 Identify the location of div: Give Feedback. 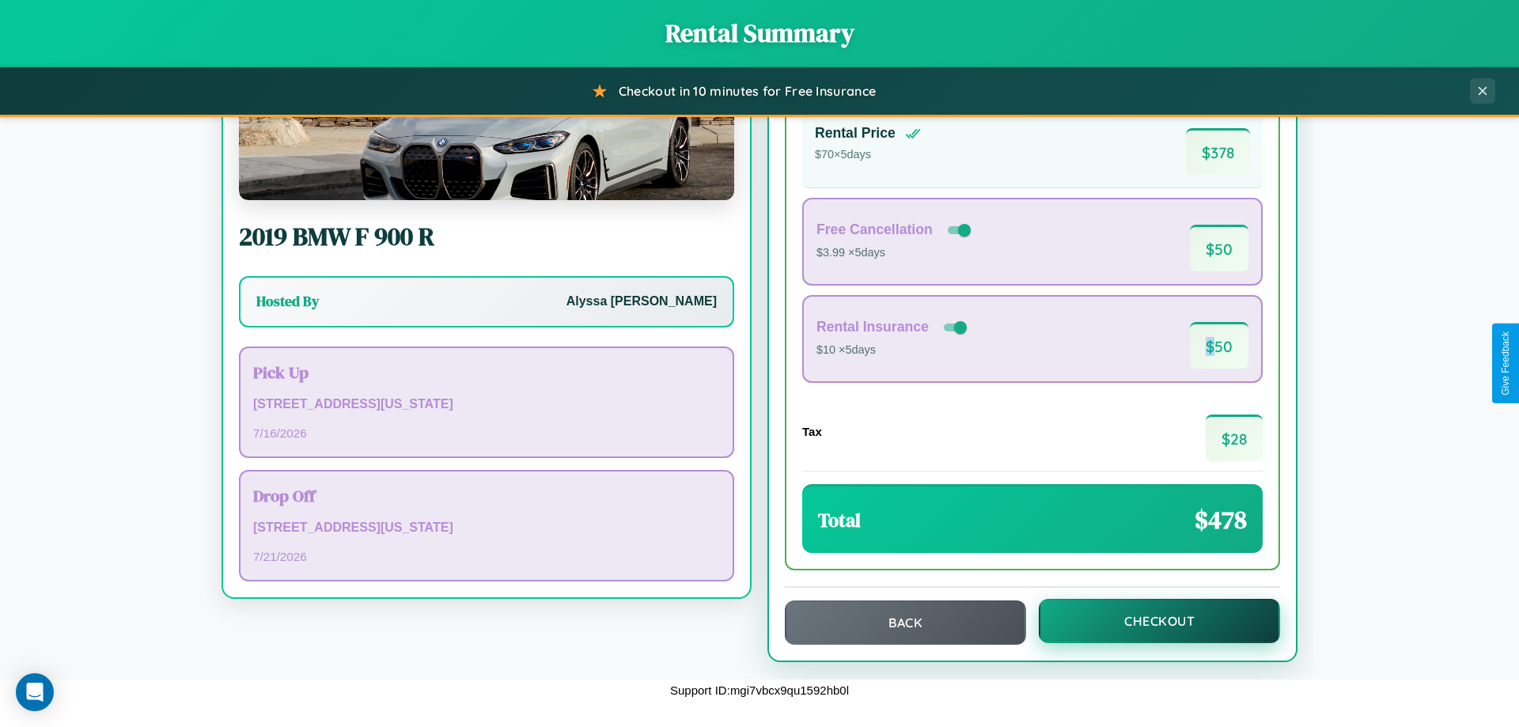
(1505, 363).